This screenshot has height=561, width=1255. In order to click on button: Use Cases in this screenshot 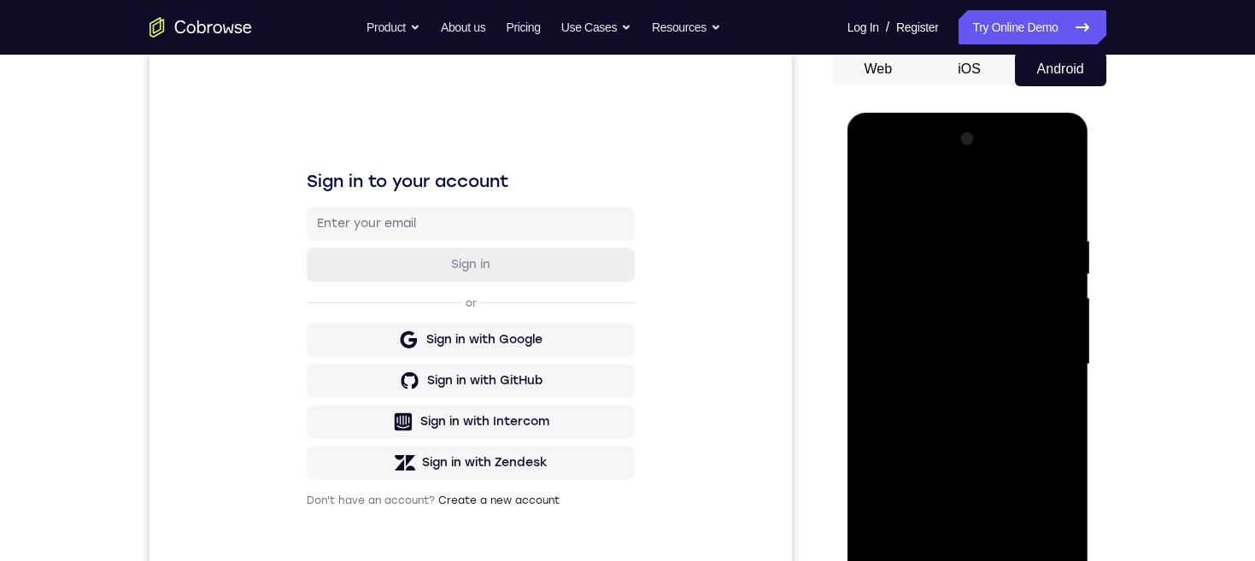, I will do `click(596, 27)`.